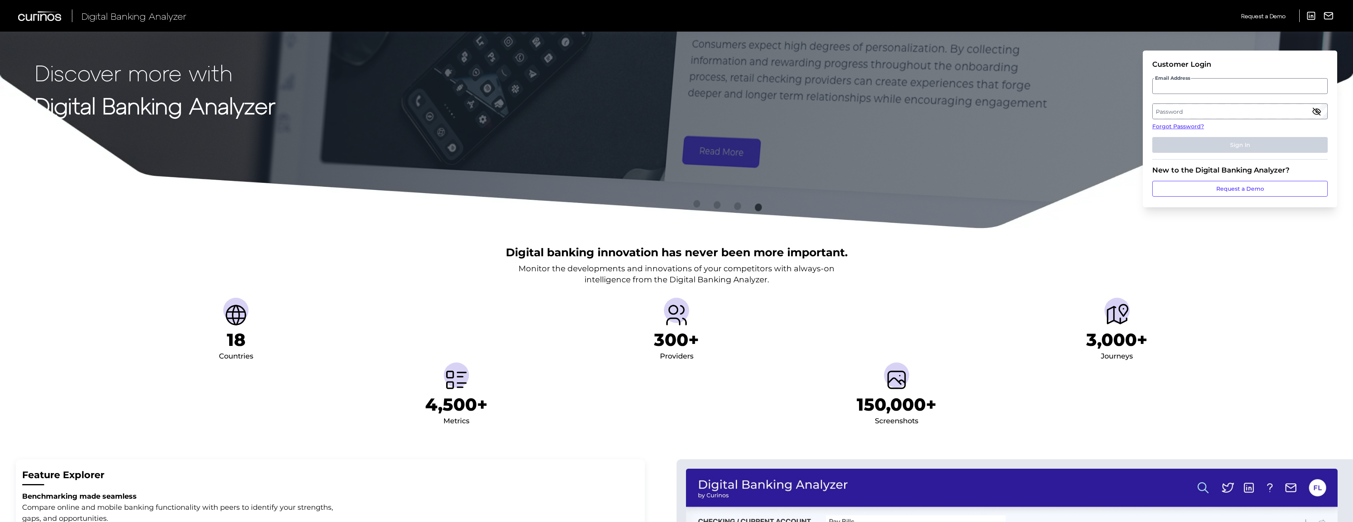  I want to click on a: Forgot Password?, so click(1240, 126).